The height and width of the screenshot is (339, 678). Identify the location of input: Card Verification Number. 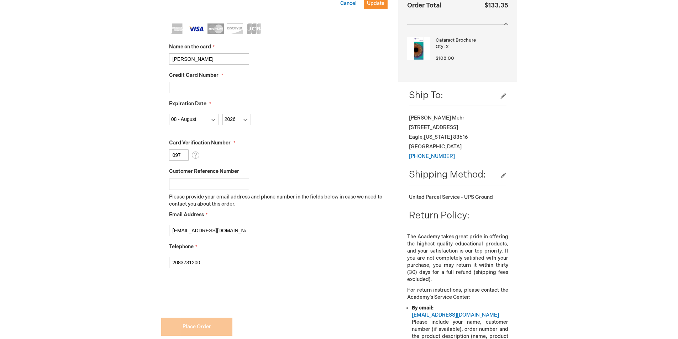
(179, 155).